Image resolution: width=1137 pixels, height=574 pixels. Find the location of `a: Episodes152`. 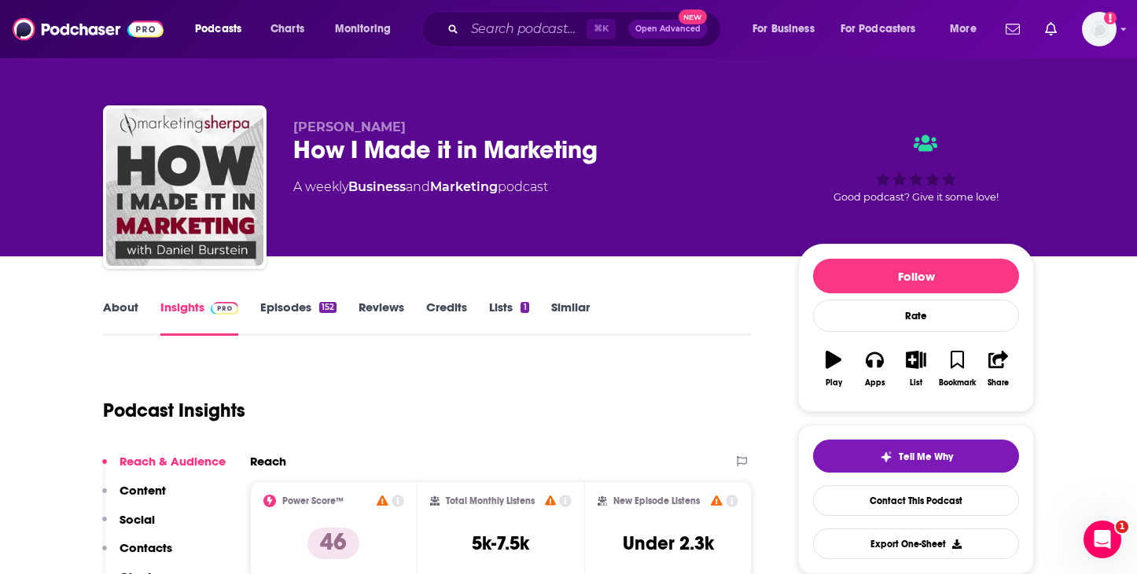

a: Episodes152 is located at coordinates (298, 318).